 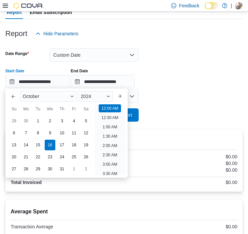 I want to click on label: End Date, so click(x=79, y=71).